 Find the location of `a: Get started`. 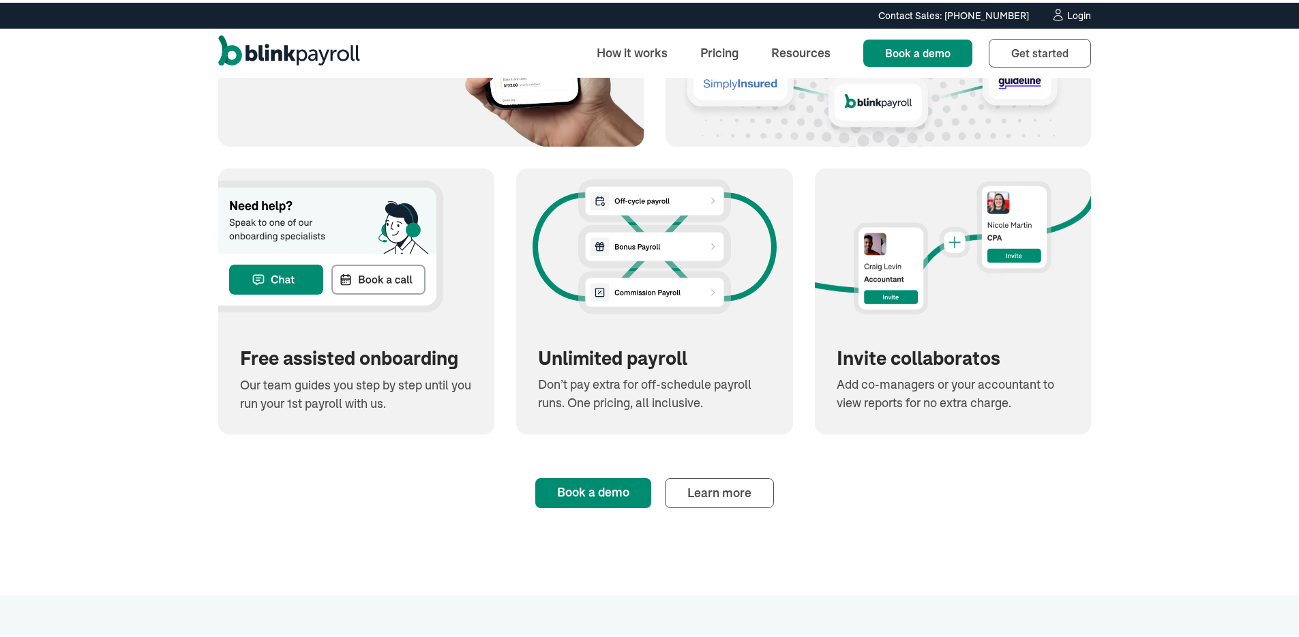

a: Get started is located at coordinates (1040, 50).